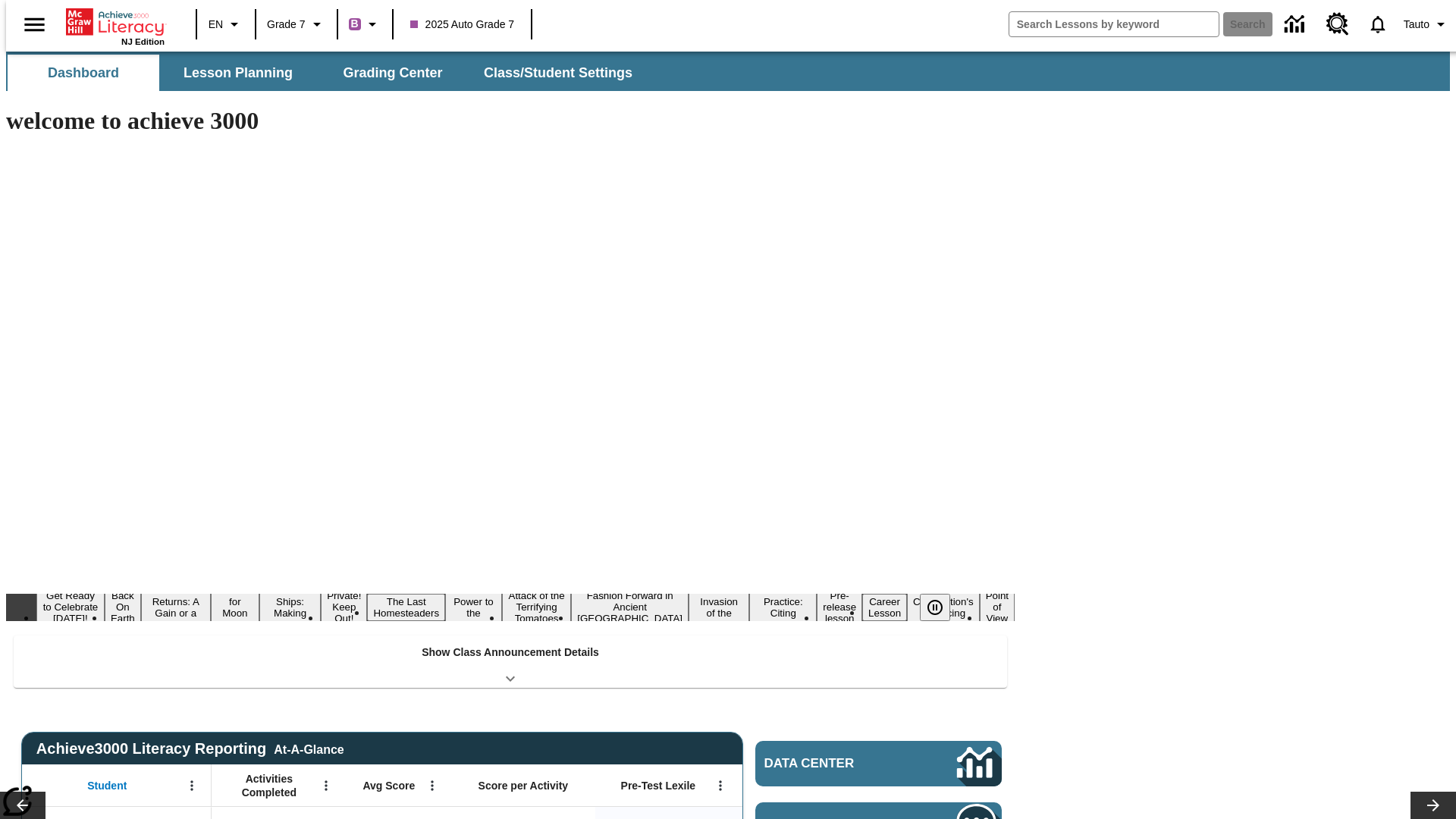 Image resolution: width=1456 pixels, height=819 pixels. What do you see at coordinates (1433, 805) in the screenshot?
I see `button: Lesson carousel, Next` at bounding box center [1433, 805].